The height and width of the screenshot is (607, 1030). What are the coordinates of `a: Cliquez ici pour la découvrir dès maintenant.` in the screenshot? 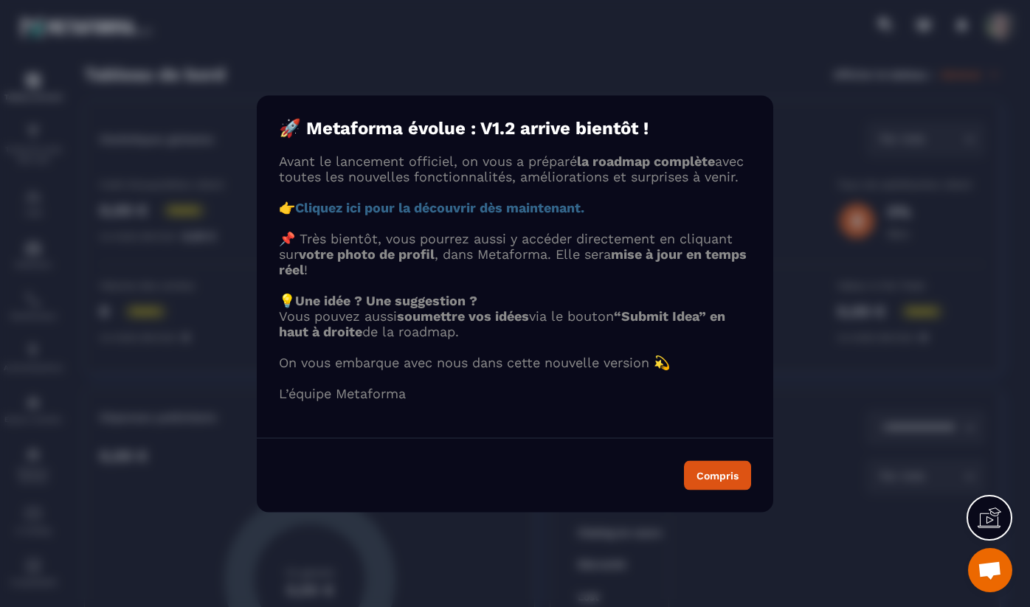 It's located at (440, 207).